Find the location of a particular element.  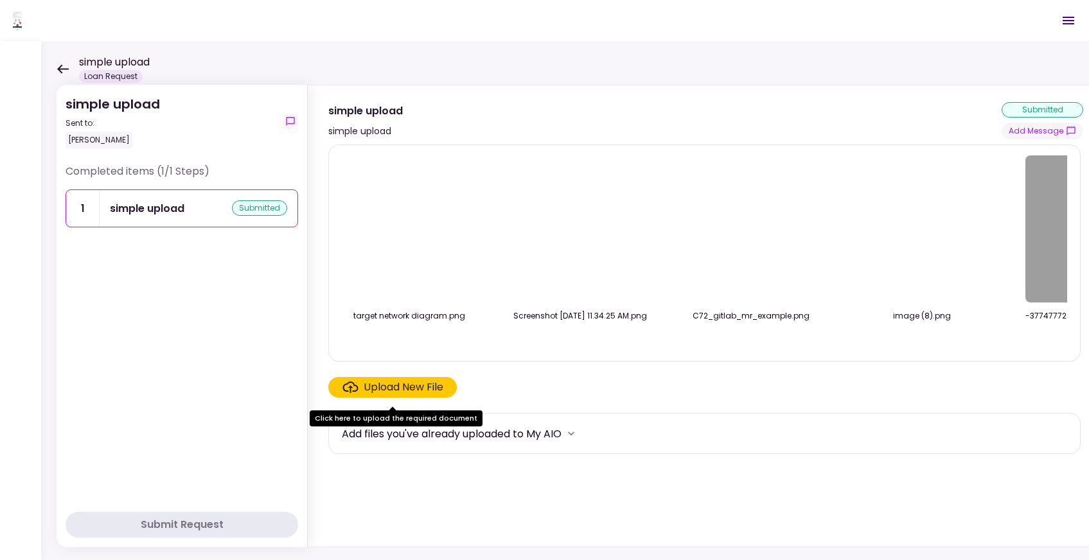

button: Submit Request is located at coordinates (182, 525).